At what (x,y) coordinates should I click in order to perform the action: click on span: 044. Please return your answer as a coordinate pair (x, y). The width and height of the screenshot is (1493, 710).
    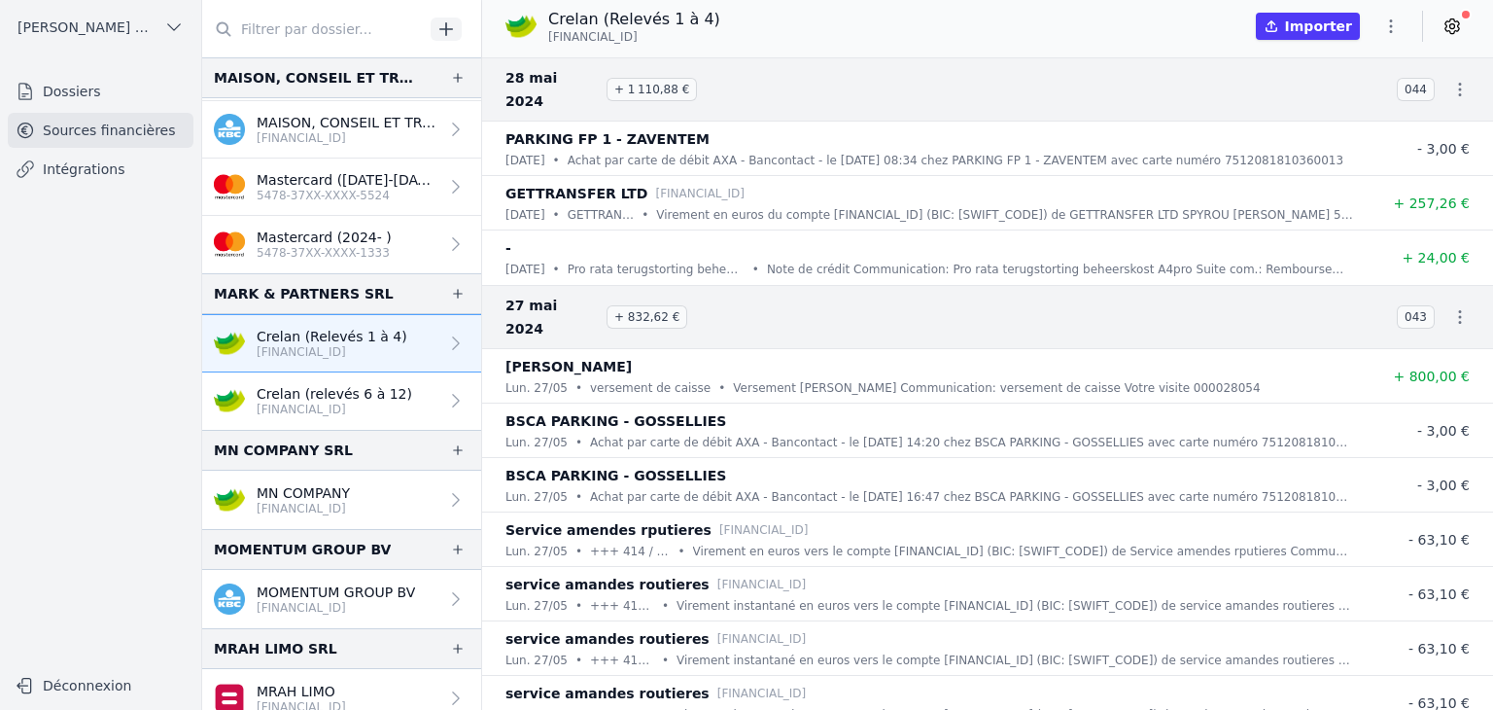
    Looking at the image, I should click on (1415, 89).